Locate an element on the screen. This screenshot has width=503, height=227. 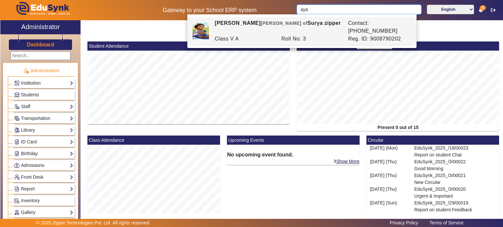
img: Administration.png is located at coordinates (26, 71).